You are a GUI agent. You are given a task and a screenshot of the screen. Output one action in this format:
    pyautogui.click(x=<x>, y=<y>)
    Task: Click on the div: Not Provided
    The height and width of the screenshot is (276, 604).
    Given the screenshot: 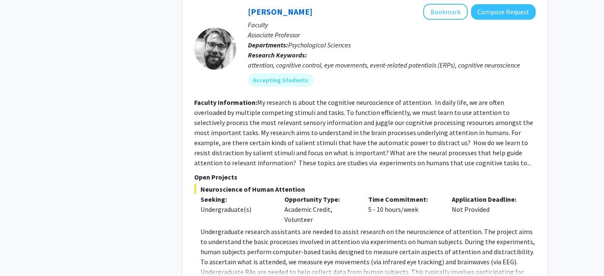 What is the action you would take?
    pyautogui.click(x=487, y=209)
    